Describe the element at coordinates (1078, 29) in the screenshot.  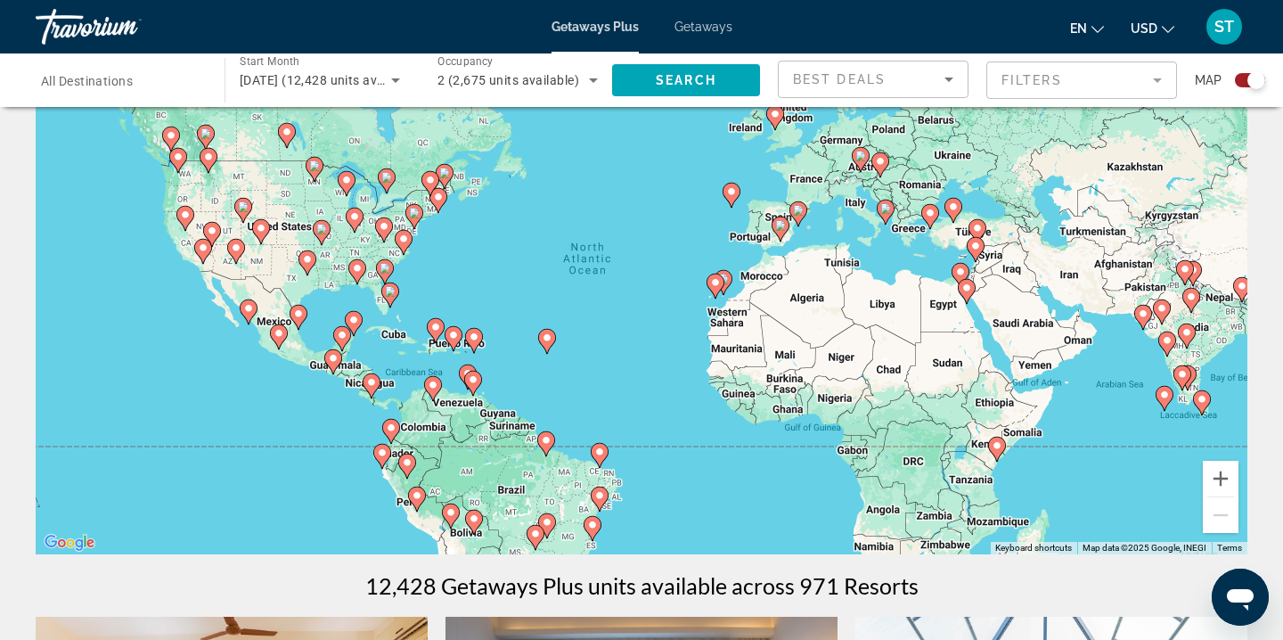
I see `span: en` at that location.